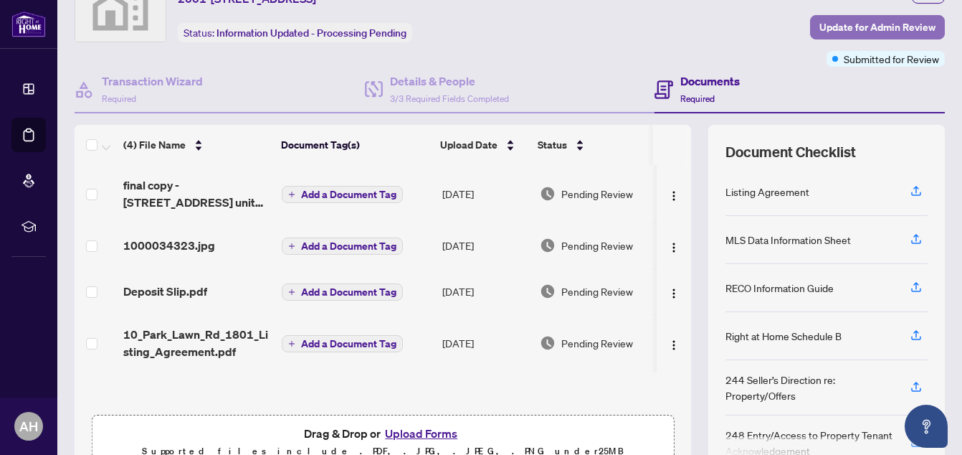 The image size is (962, 455). Describe the element at coordinates (450, 98) in the screenshot. I see `span: 3/3 Required Fields Completed` at that location.